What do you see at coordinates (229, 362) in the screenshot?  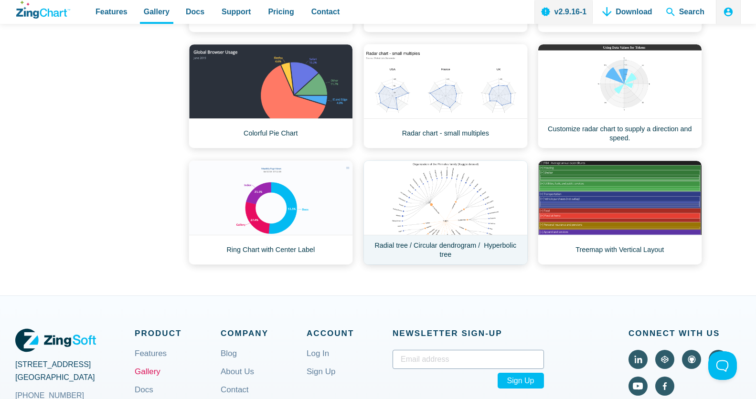 I see `a: Blog` at bounding box center [229, 362].